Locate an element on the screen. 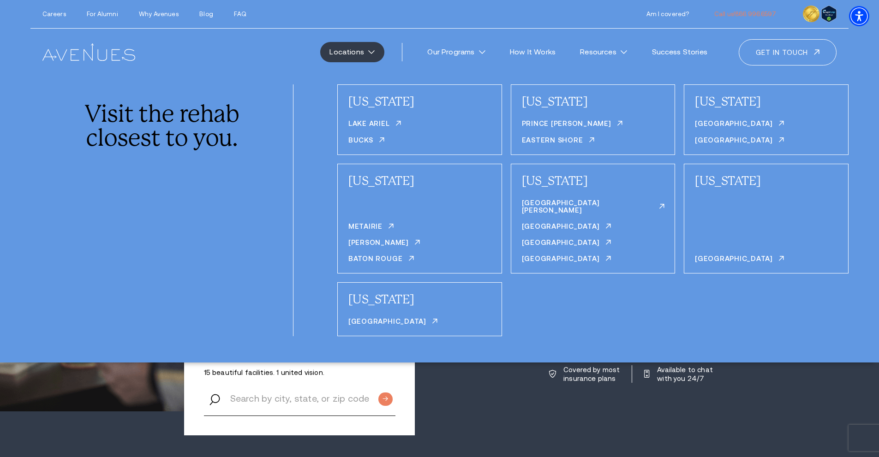 This screenshot has height=457, width=879. p: Available to chat with you 24/7 is located at coordinates (686, 374).